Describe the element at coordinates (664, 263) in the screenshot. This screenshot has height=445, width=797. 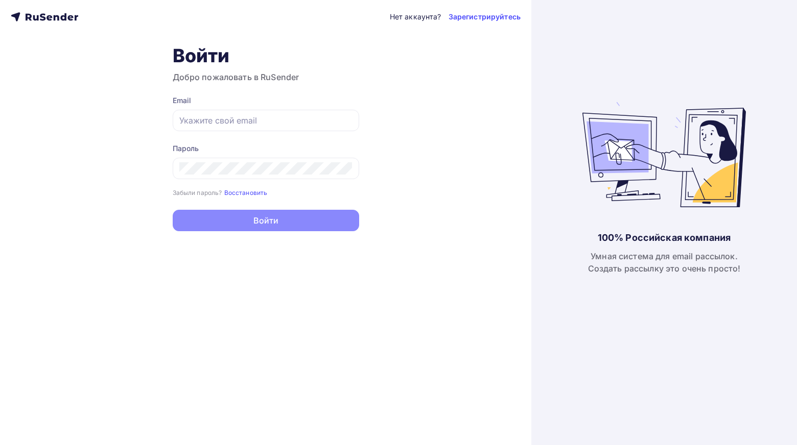
I see `div: Умная система для email рассылок. Создать рассылку это очень просто!` at that location.